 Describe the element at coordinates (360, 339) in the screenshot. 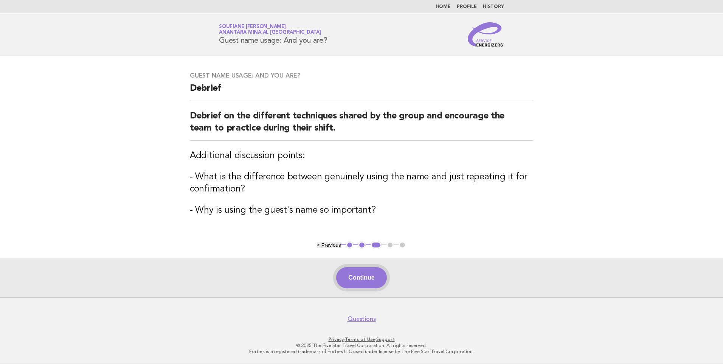

I see `a: Terms of Use` at that location.